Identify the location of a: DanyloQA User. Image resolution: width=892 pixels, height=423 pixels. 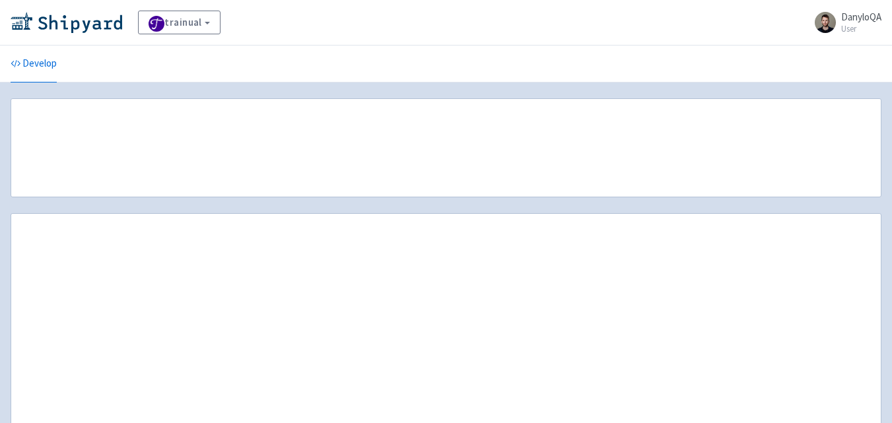
(844, 22).